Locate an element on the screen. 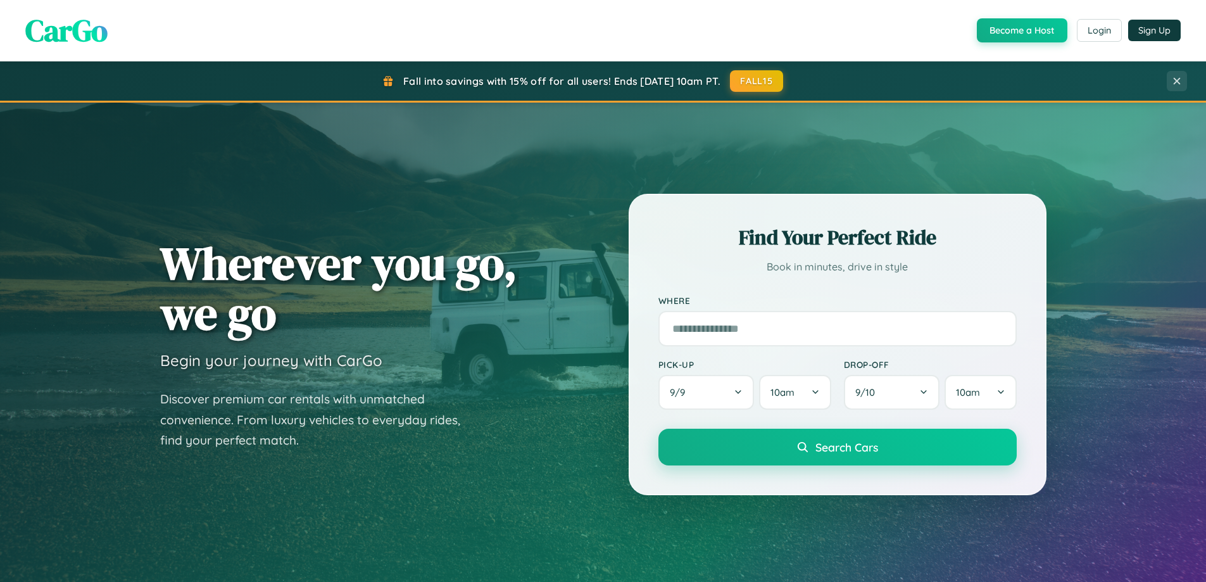 The image size is (1206, 582). button: Become a Host is located at coordinates (1021, 30).